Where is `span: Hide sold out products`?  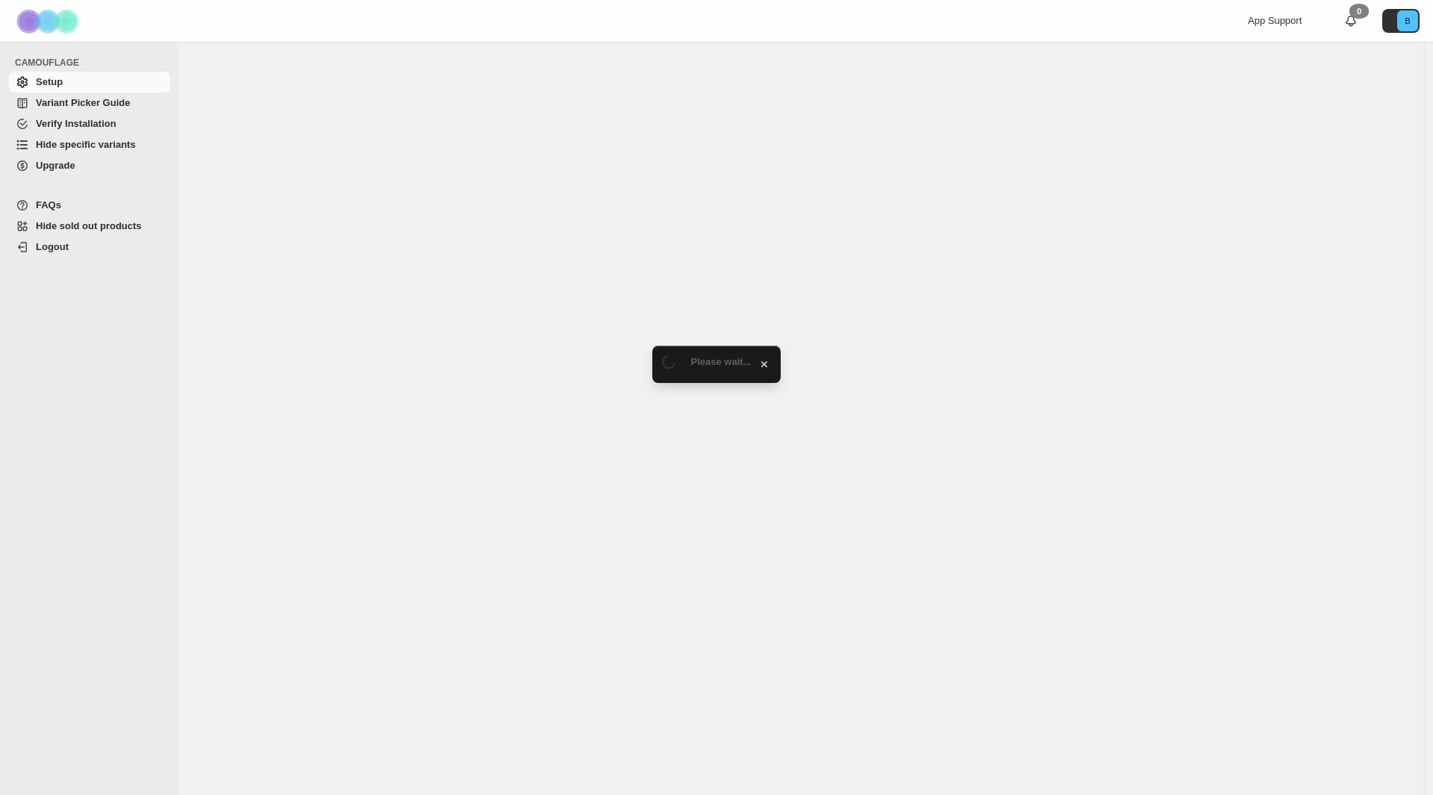 span: Hide sold out products is located at coordinates (89, 225).